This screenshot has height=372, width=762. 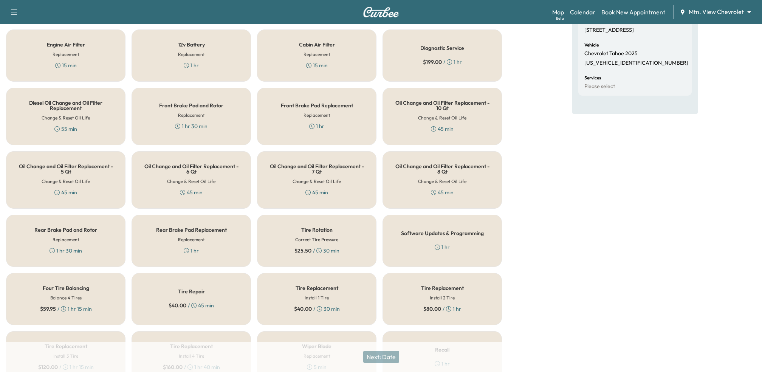 I want to click on h5: Engine Air Filter, so click(x=66, y=45).